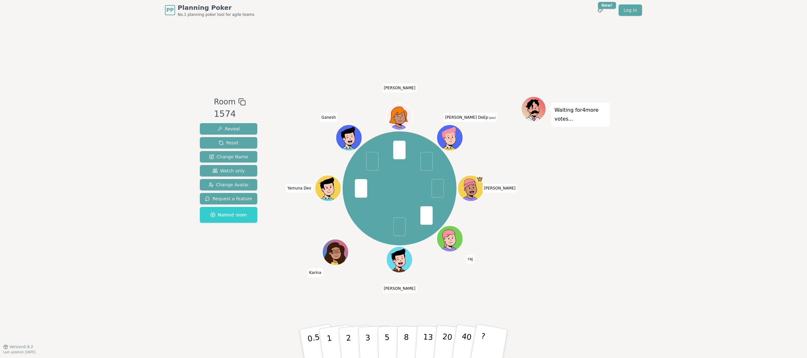 This screenshot has width=807, height=358. What do you see at coordinates (450, 138) in the screenshot?
I see `button: Click to change your avatar` at bounding box center [450, 138].